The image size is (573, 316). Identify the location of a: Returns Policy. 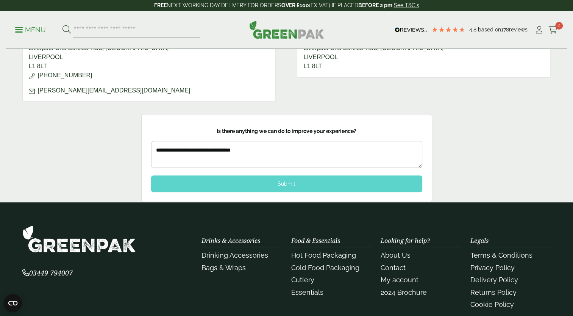
(493, 292).